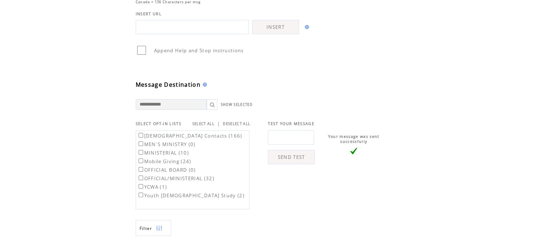 This screenshot has width=539, height=247. I want to click on label: MINISTERIAL (10), so click(163, 153).